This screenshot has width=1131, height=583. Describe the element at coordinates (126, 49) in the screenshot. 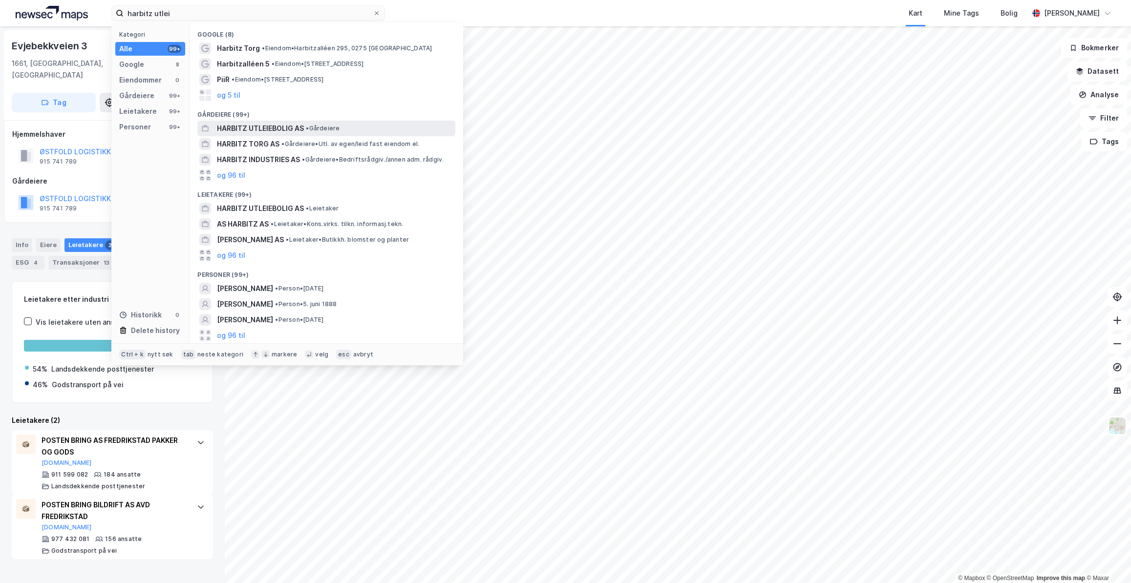

I see `div: Alle` at that location.